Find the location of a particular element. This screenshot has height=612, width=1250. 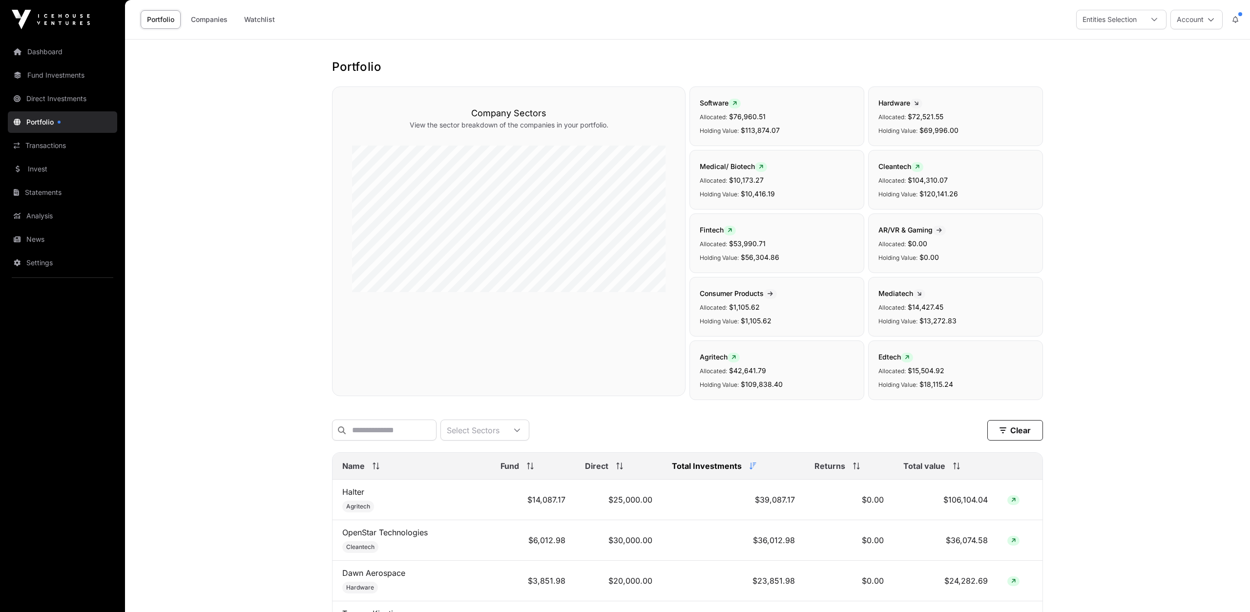

h3: Company Sectors is located at coordinates (509, 113).